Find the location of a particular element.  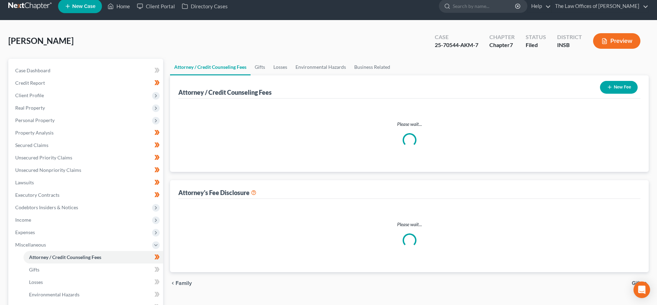

span: Income is located at coordinates (23, 220).